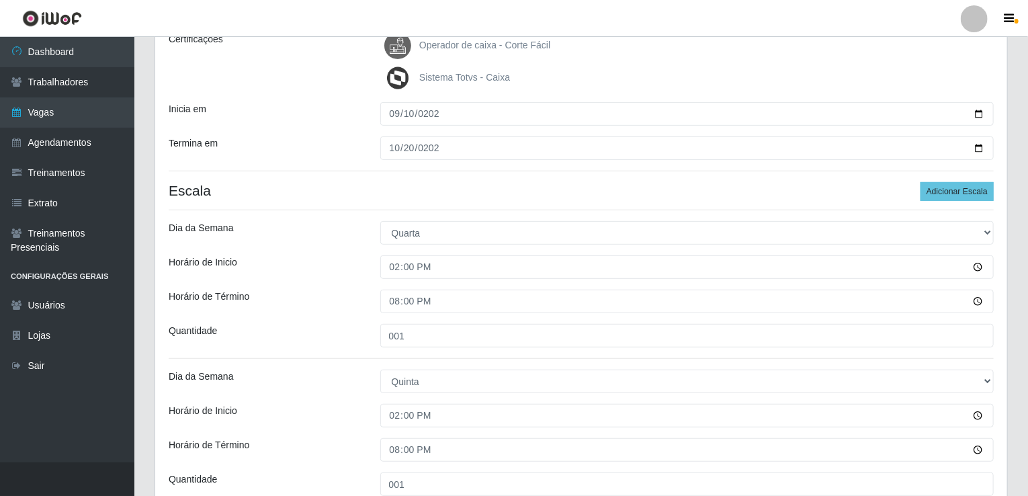 The image size is (1028, 496). What do you see at coordinates (195, 39) in the screenshot?
I see `label: Certificações` at bounding box center [195, 39].